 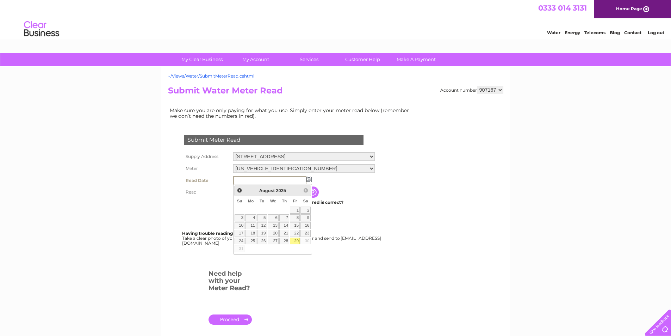 What do you see at coordinates (554, 32) in the screenshot?
I see `a: Water` at bounding box center [554, 32].